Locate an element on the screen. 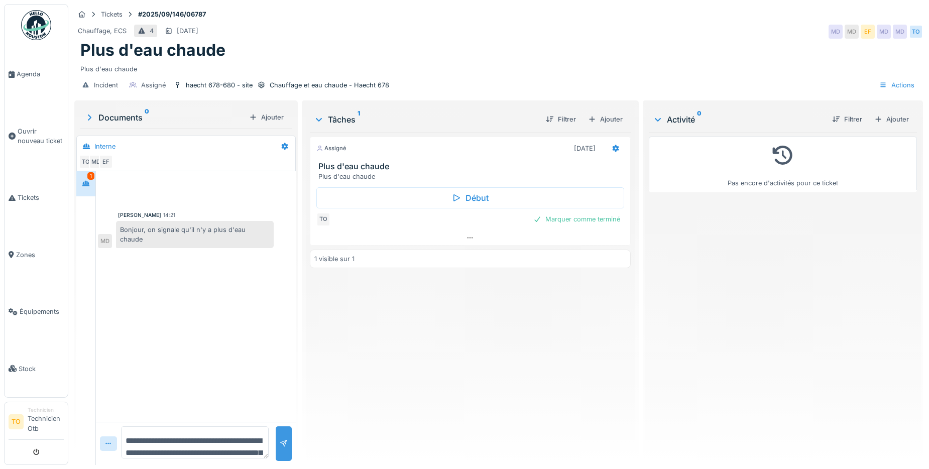 The image size is (929, 469). a: TO TechnicienTechnicien Otb is located at coordinates (36, 423).